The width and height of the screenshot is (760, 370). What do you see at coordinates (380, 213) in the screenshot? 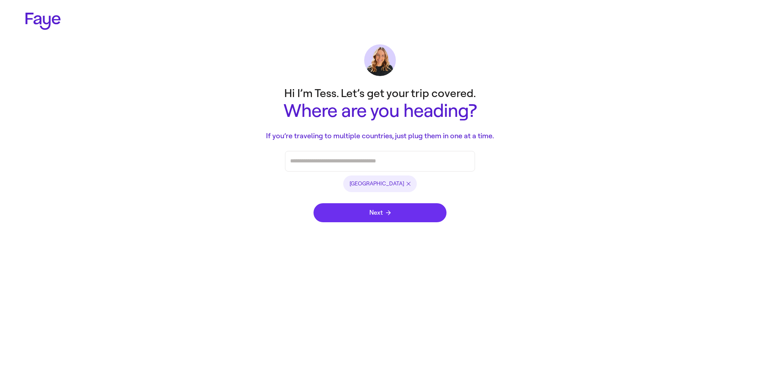
I see `span: Next` at bounding box center [380, 213].